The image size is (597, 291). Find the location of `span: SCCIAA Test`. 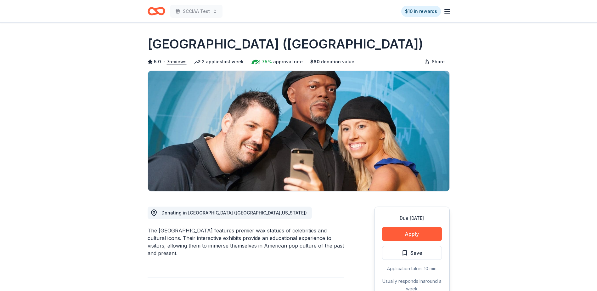

span: SCCIAA Test is located at coordinates (196, 11).